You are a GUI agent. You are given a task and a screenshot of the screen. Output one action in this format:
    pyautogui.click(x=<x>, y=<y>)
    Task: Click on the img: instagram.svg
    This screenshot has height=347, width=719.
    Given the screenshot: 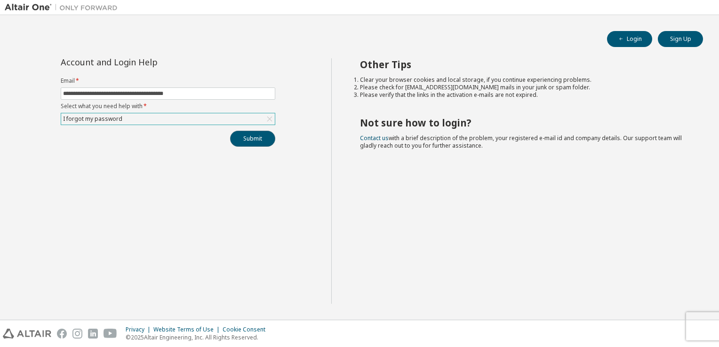 What is the action you would take?
    pyautogui.click(x=77, y=333)
    